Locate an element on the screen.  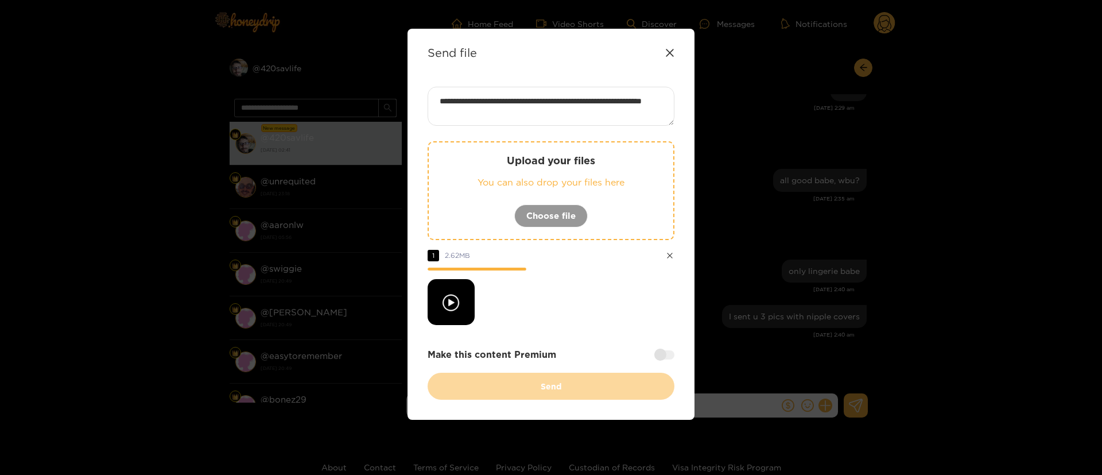
p: You can also drop your files here is located at coordinates (551, 182).